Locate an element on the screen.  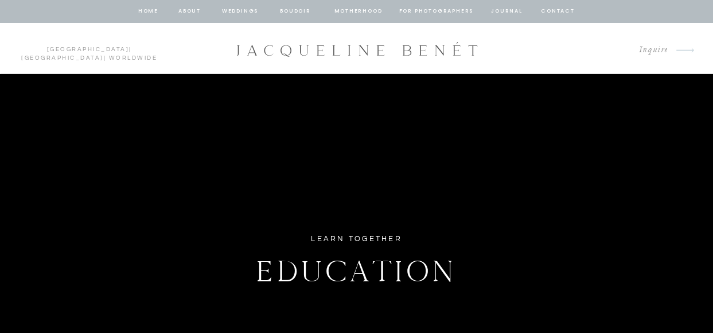
nav: Motherhood is located at coordinates (358, 11).